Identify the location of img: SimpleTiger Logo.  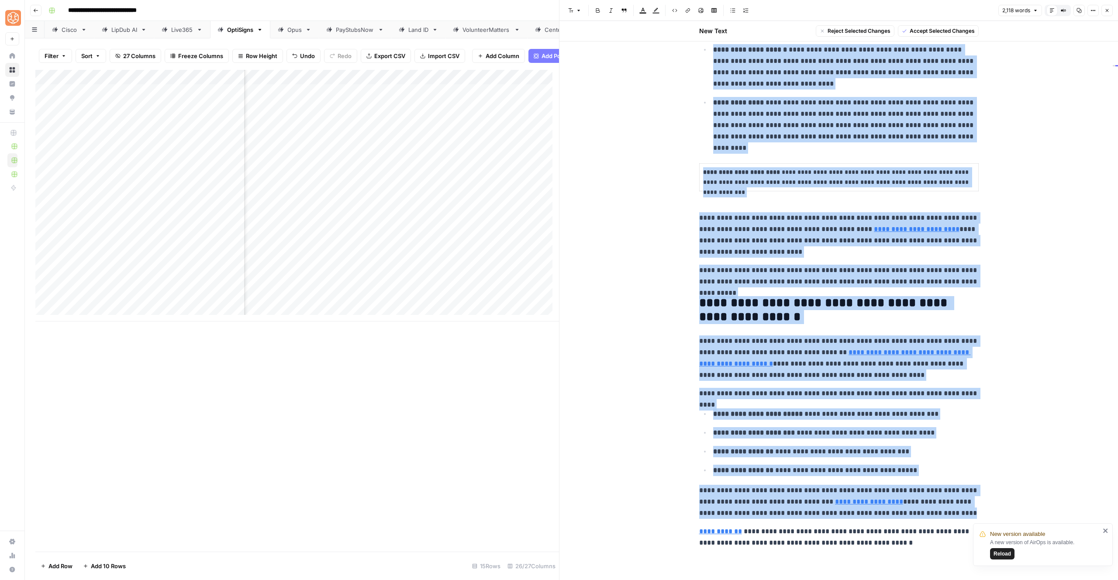
(13, 18).